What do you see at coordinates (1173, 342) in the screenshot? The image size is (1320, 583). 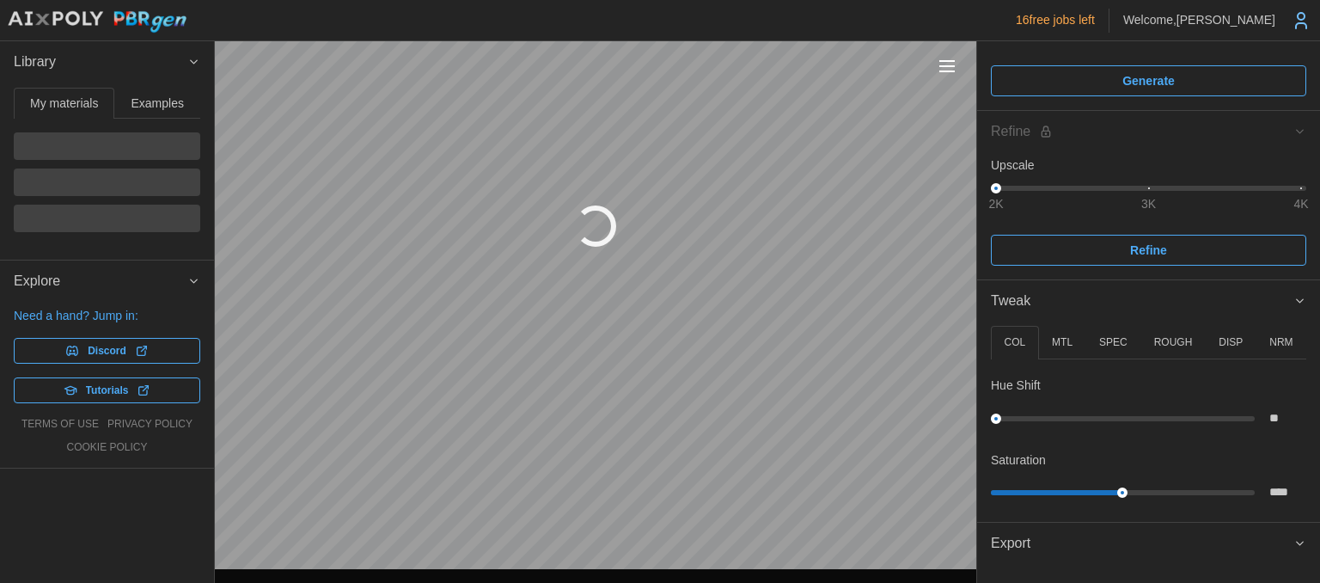 I see `p: ROUGH` at bounding box center [1173, 342].